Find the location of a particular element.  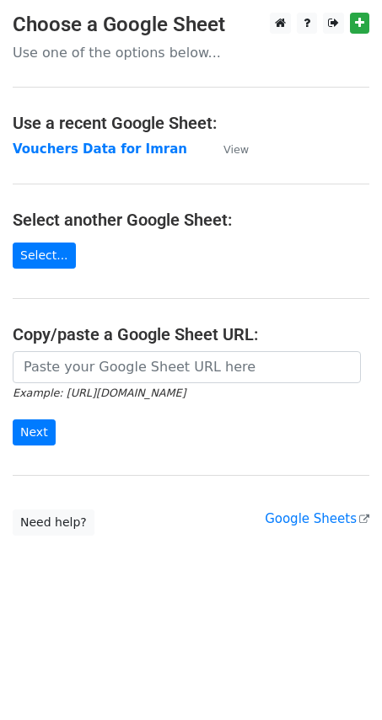

p: Use one of the options below... is located at coordinates (190, 52).